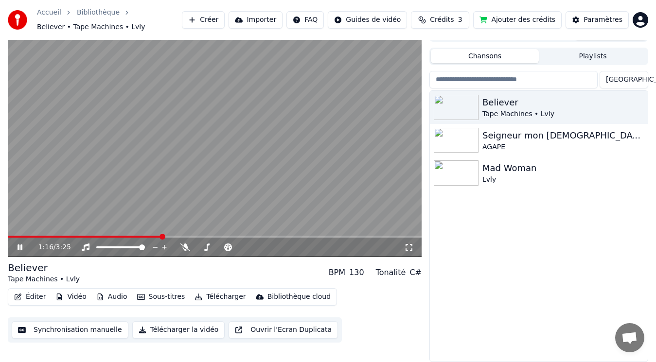  Describe the element at coordinates (415, 273) in the screenshot. I see `div: C#` at that location.